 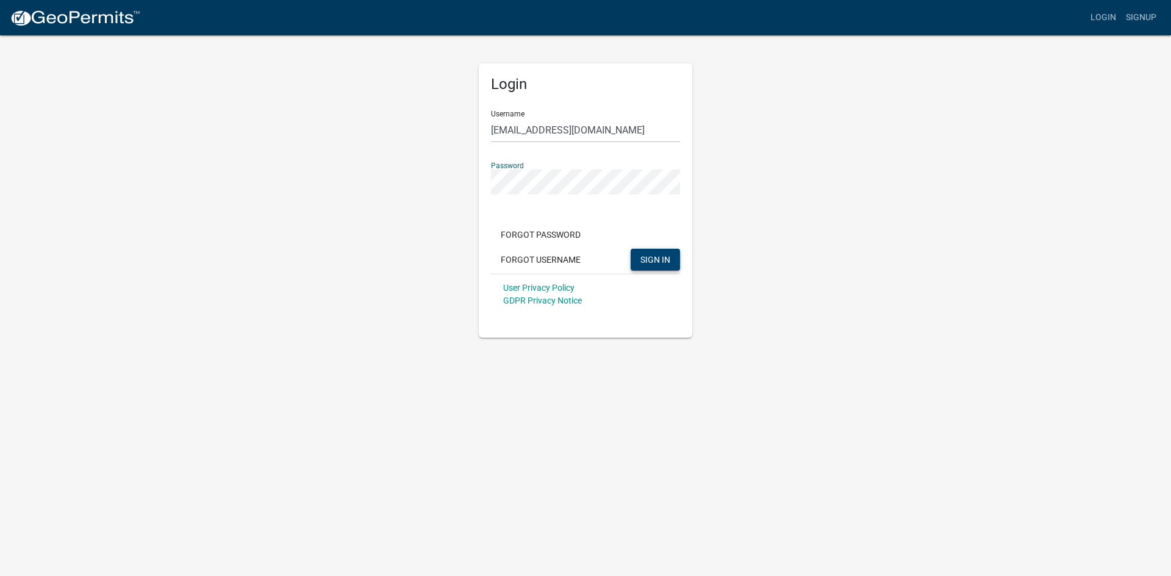 I want to click on button: Forgot Username, so click(x=540, y=260).